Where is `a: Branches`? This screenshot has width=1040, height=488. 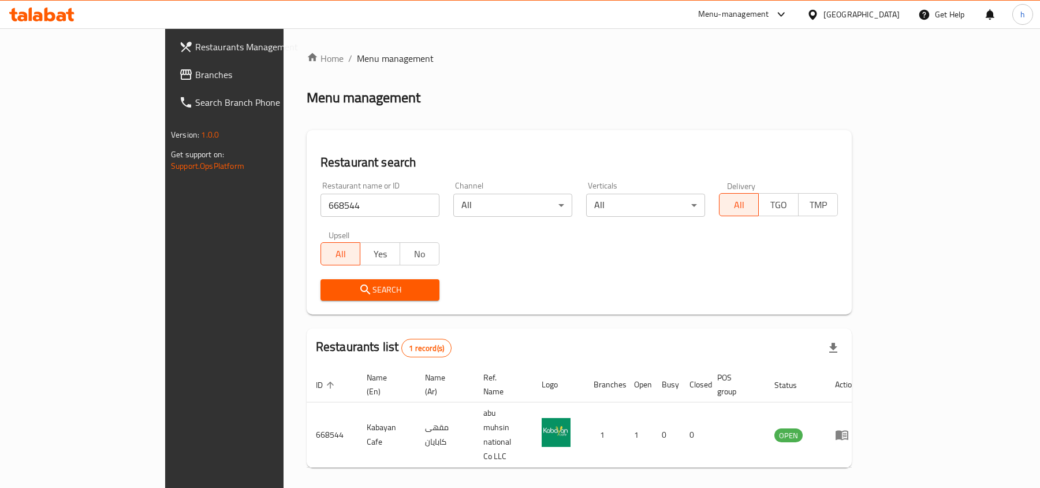
a: Branches is located at coordinates (254, 75).